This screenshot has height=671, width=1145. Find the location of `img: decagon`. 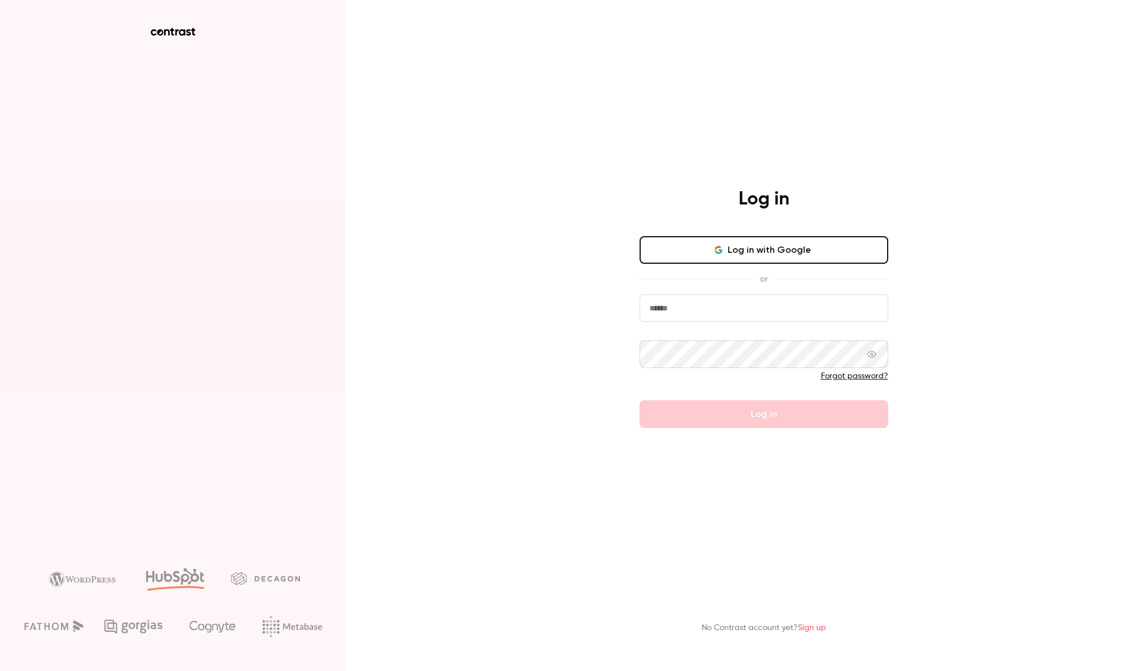

img: decagon is located at coordinates (265, 578).